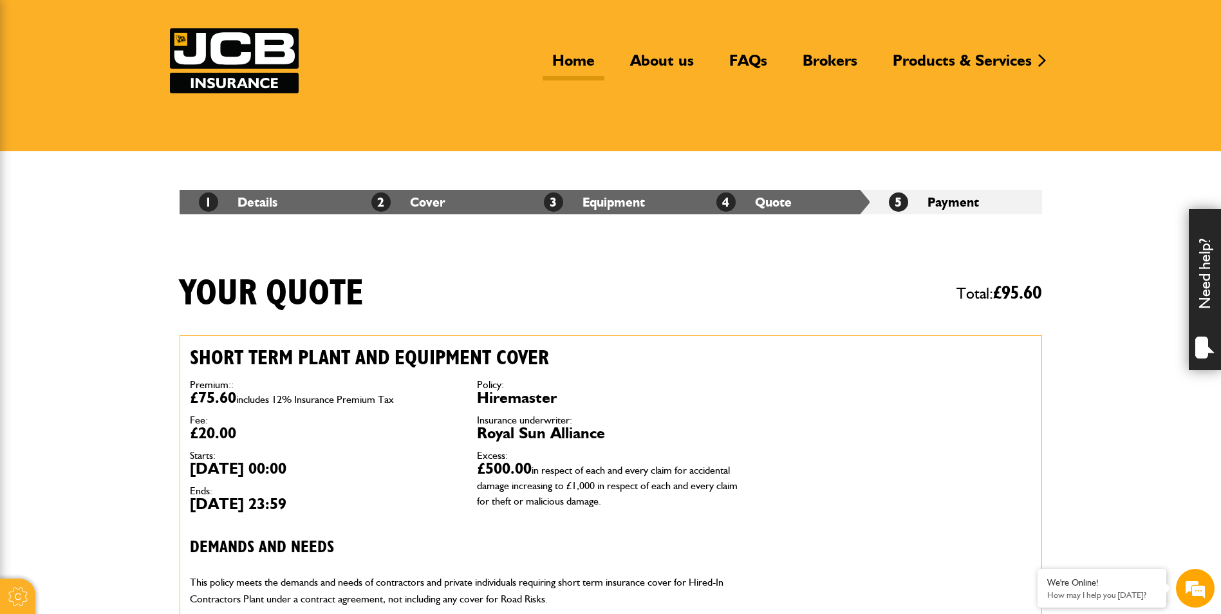  I want to click on span: 95.60, so click(1021, 293).